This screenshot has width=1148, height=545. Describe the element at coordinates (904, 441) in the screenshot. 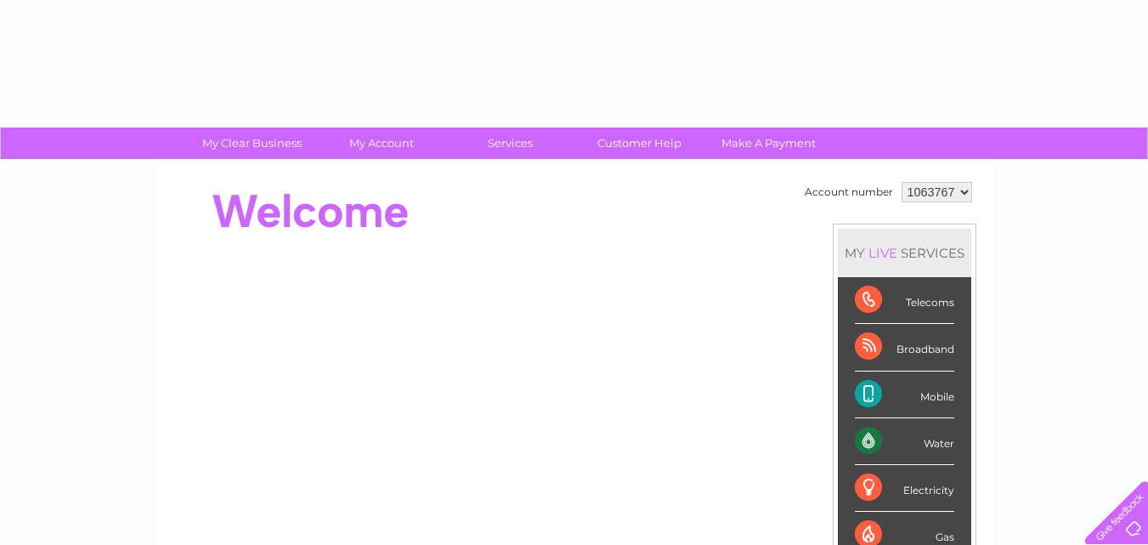

I see `div: Water` at that location.